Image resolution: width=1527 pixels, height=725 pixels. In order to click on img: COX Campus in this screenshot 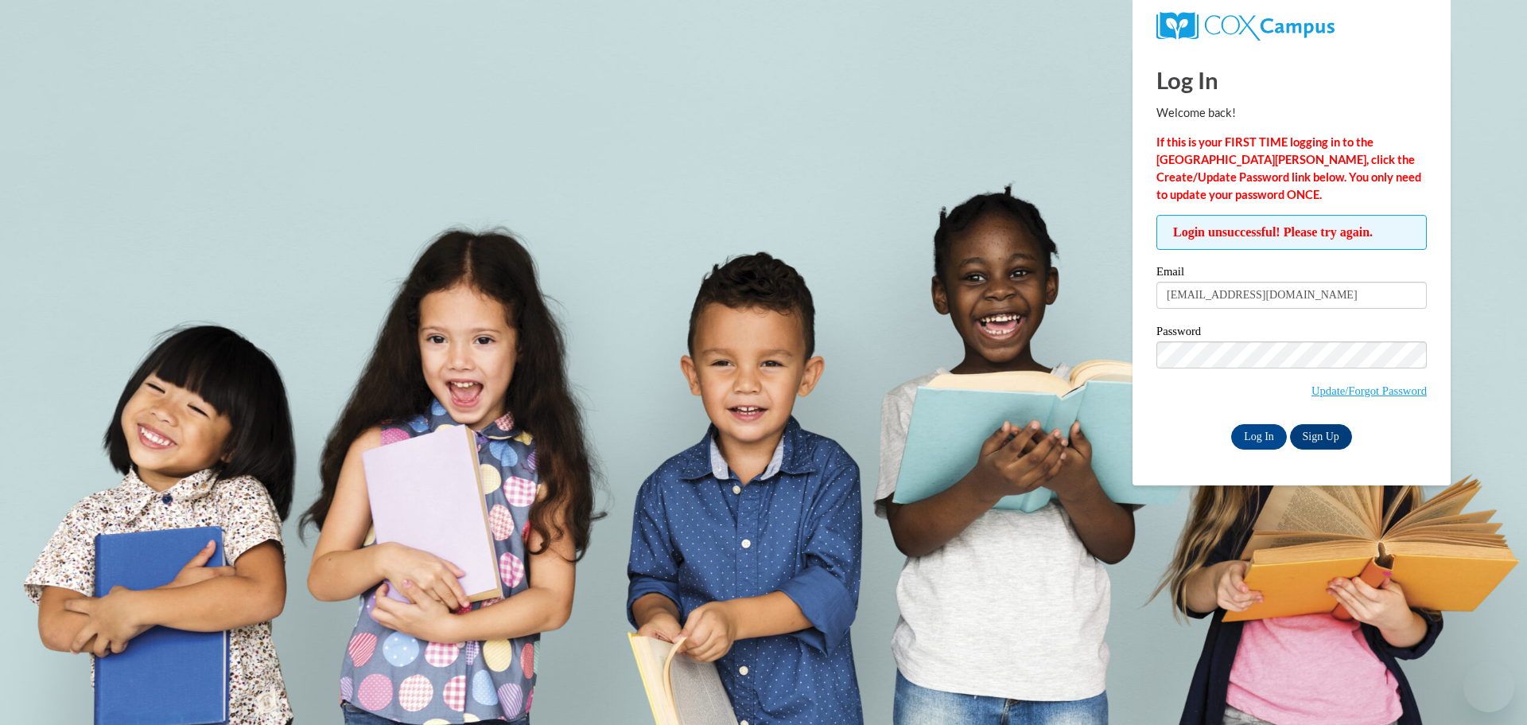, I will do `click(1245, 26)`.